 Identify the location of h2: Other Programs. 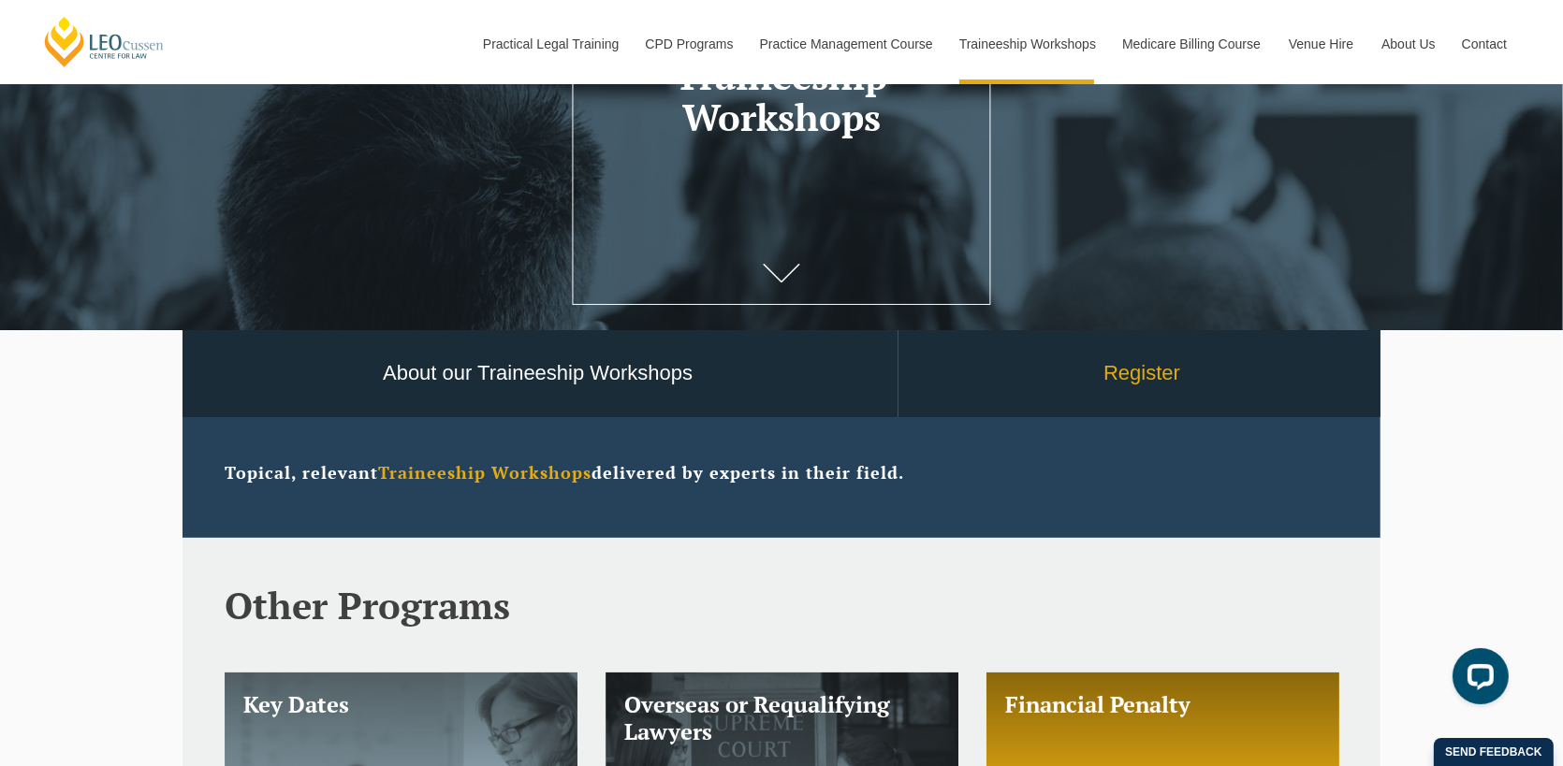
(781, 605).